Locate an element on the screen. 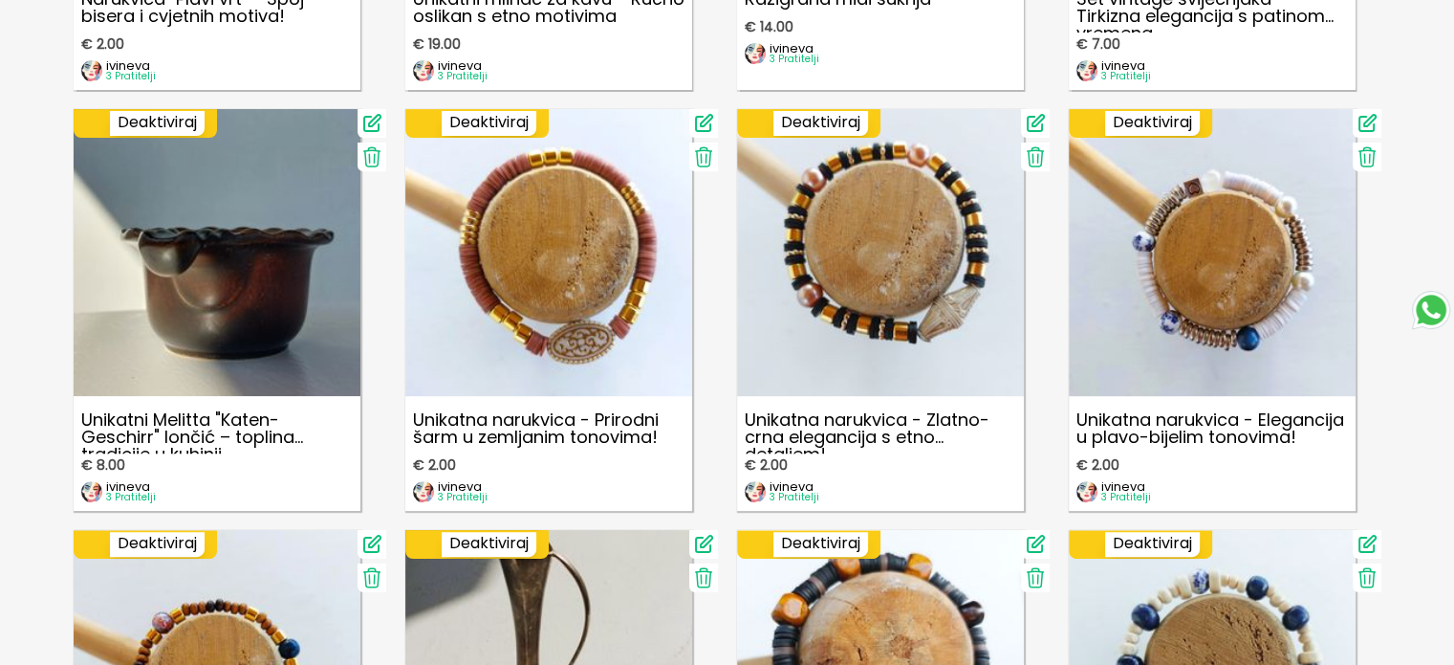 This screenshot has height=665, width=1454. img: Unikatna narukvica - Elegancija u plavo-bijelim tonovima! is located at coordinates (1212, 252).